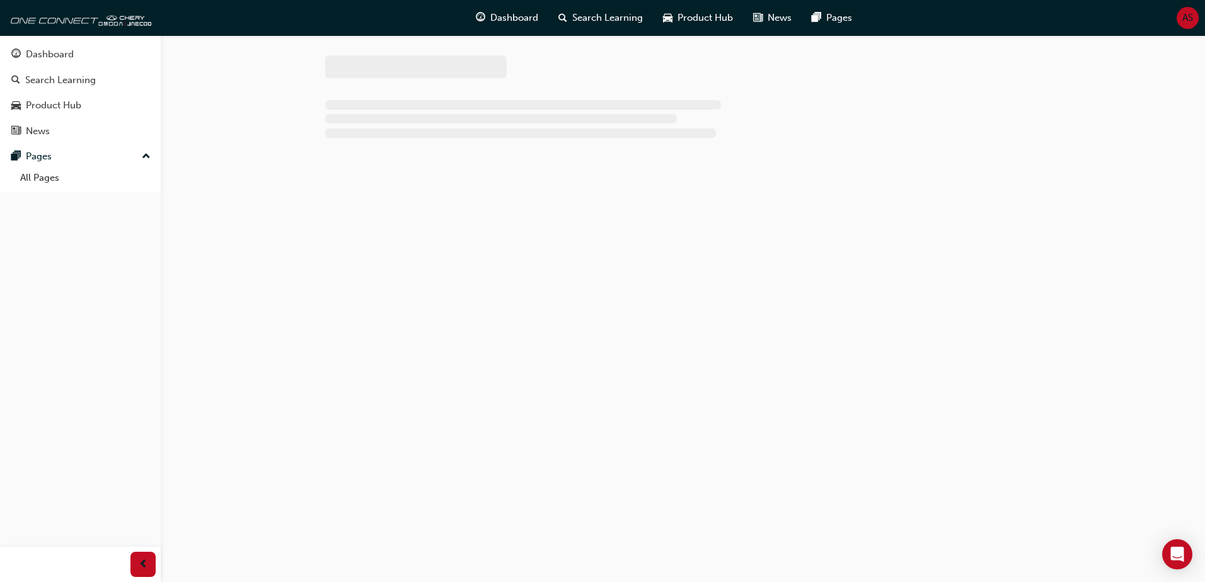 Image resolution: width=1205 pixels, height=582 pixels. Describe the element at coordinates (79, 18) in the screenshot. I see `a: oneconnect` at that location.